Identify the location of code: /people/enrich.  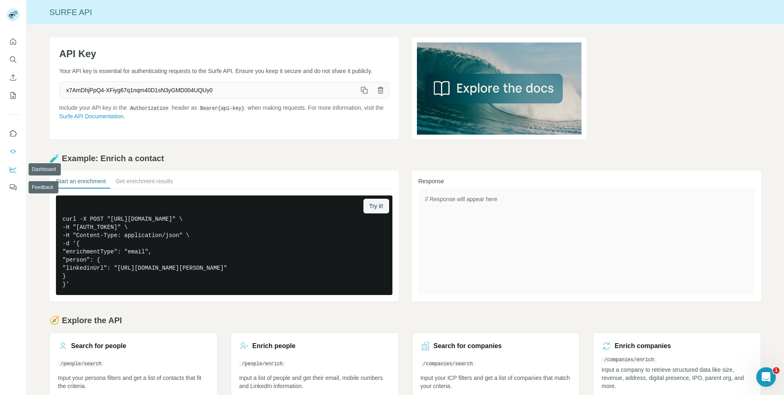
(262, 364).